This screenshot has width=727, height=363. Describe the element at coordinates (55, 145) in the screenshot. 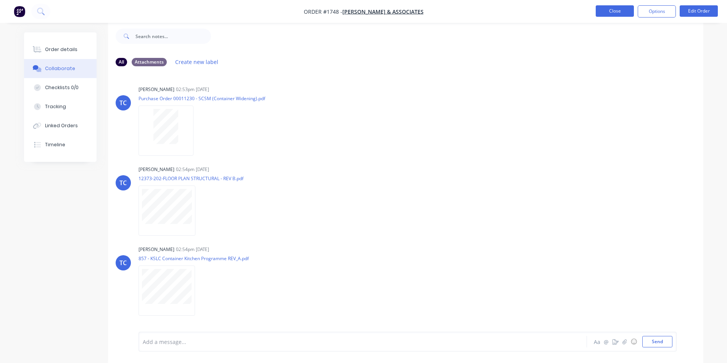

I see `div: Timeline` at that location.